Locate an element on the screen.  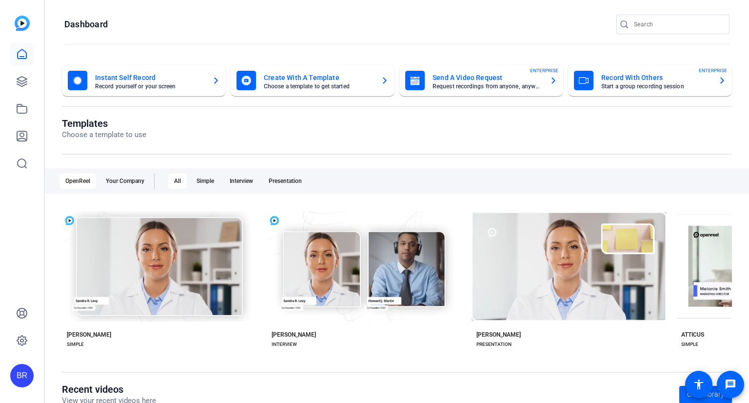
div: PRESENTATION is located at coordinates (494, 344).